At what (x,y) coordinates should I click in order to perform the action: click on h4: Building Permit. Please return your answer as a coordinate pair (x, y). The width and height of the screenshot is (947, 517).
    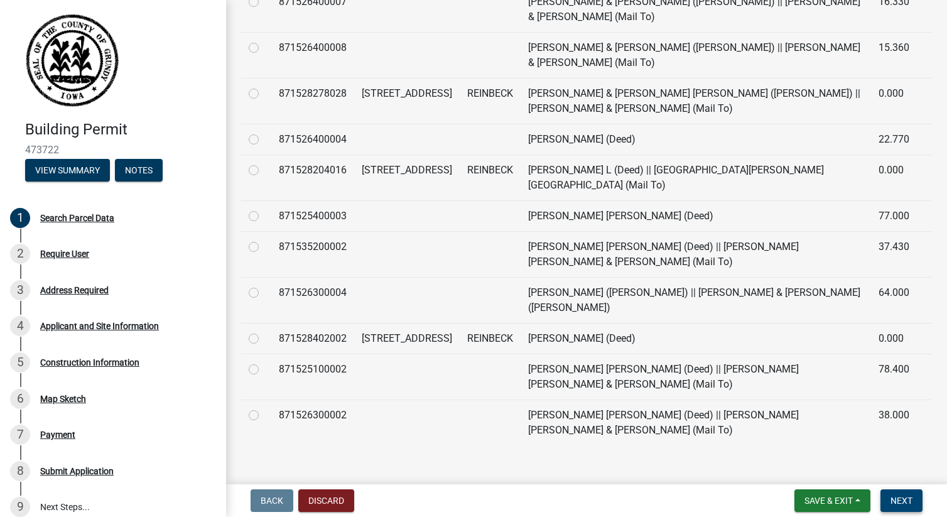
    Looking at the image, I should click on (121, 129).